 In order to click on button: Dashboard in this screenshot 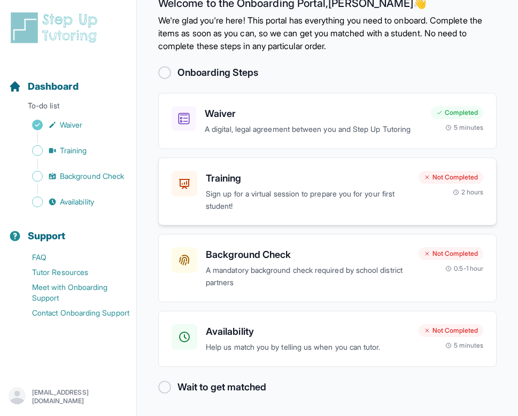, I will do `click(68, 80)`.